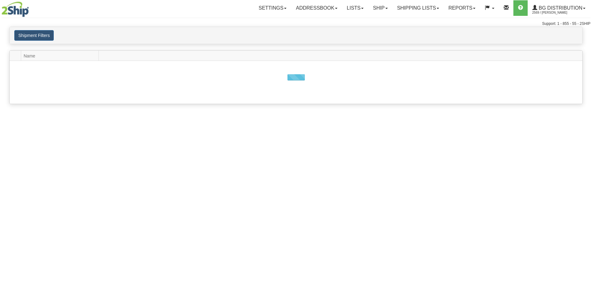 This screenshot has width=592, height=283. Describe the element at coordinates (462, 8) in the screenshot. I see `a: Reports` at that location.